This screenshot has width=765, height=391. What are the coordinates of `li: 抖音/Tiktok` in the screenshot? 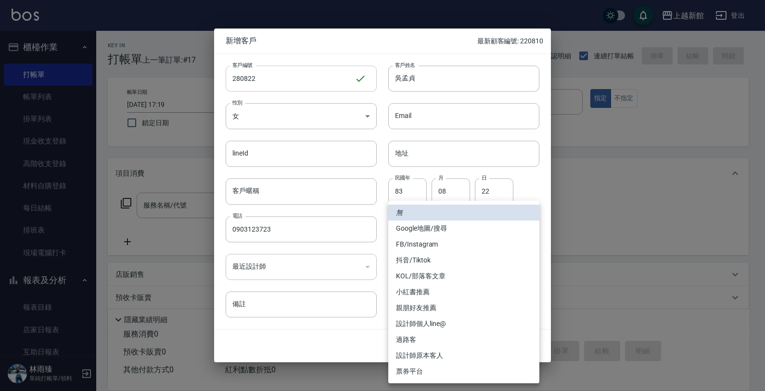 It's located at (464, 260).